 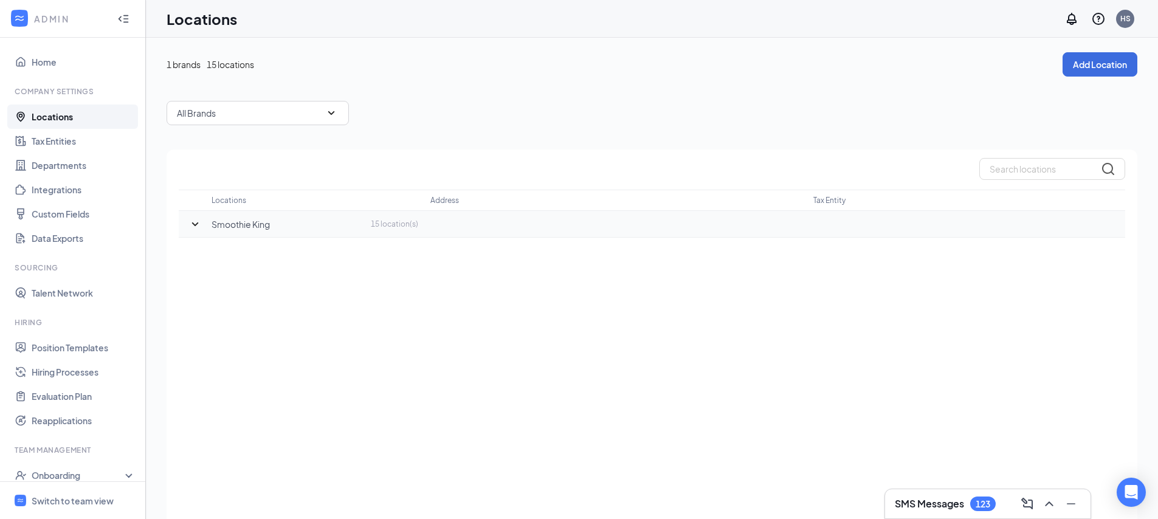 What do you see at coordinates (1052, 169) in the screenshot?
I see `input: Search locations` at bounding box center [1052, 169].